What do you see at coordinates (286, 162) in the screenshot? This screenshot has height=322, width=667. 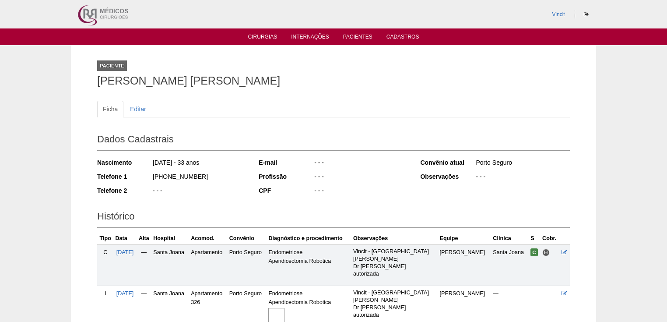 I see `div: E-mail` at bounding box center [286, 162].